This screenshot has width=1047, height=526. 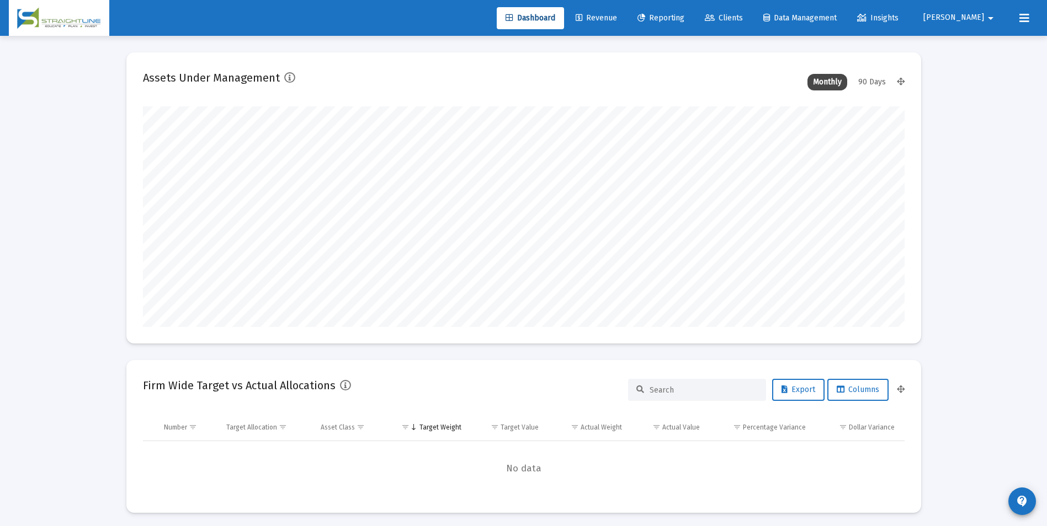 What do you see at coordinates (660, 18) in the screenshot?
I see `a: Reporting` at bounding box center [660, 18].